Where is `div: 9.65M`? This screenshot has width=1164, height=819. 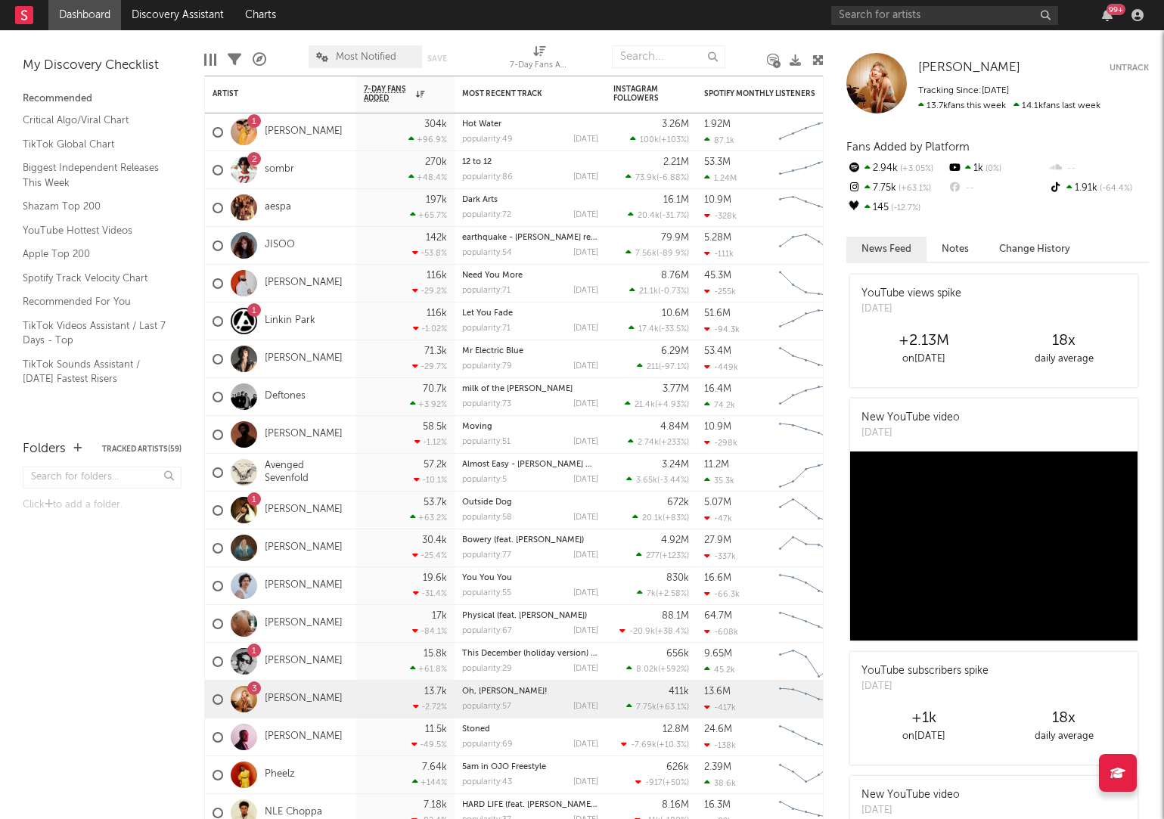
div: 9.65M is located at coordinates (718, 653).